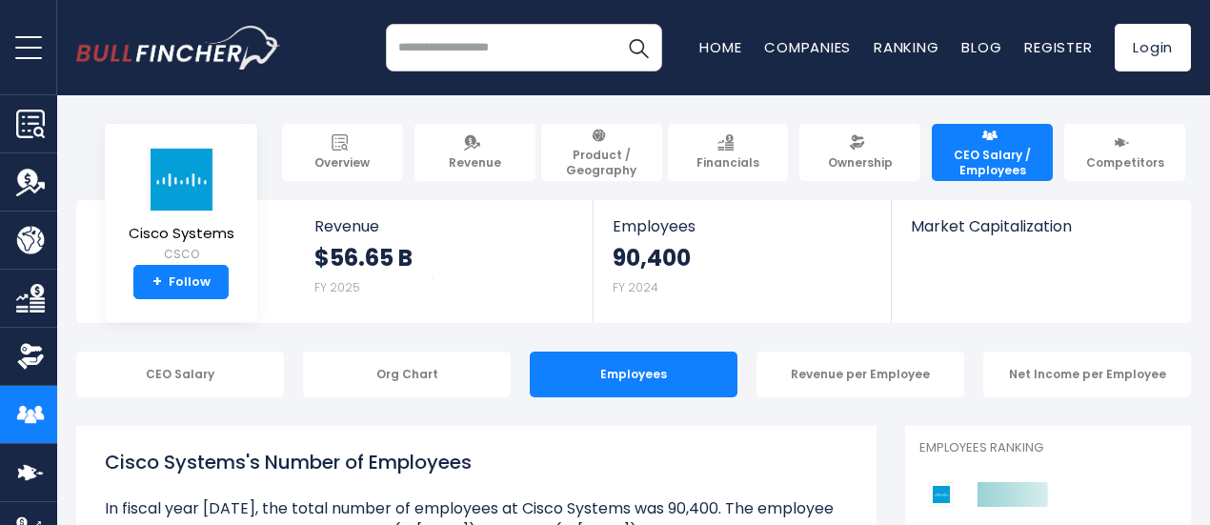  I want to click on div: Org Chart, so click(407, 375).